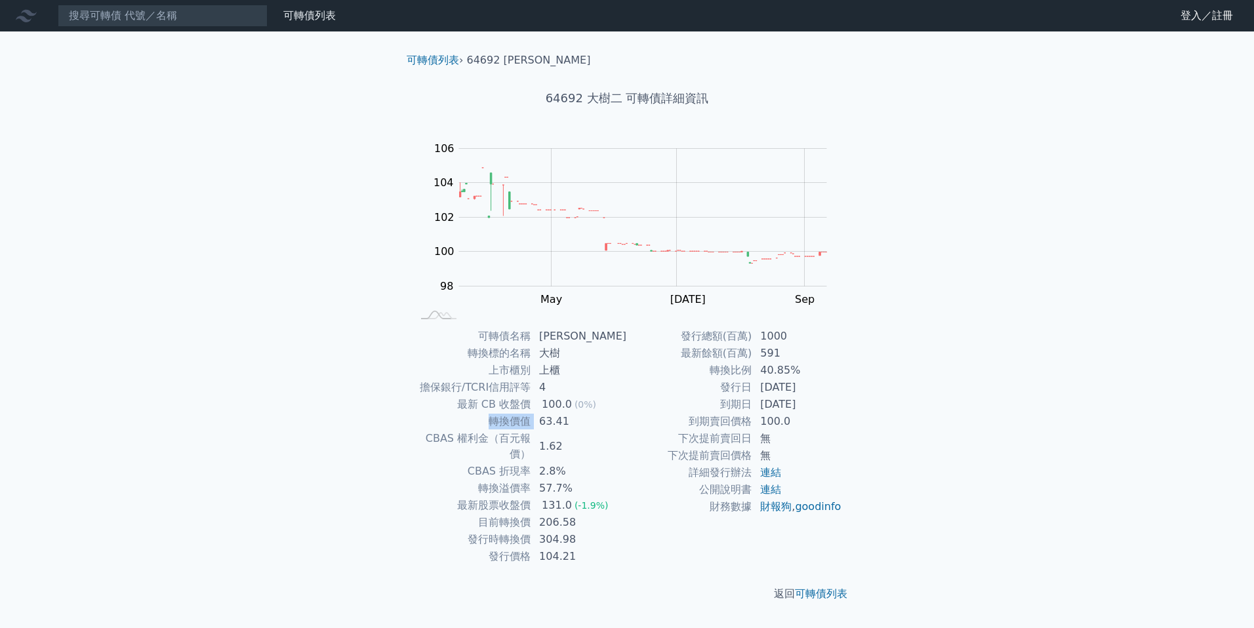 This screenshot has width=1254, height=628. I want to click on tspan: 100, so click(444, 251).